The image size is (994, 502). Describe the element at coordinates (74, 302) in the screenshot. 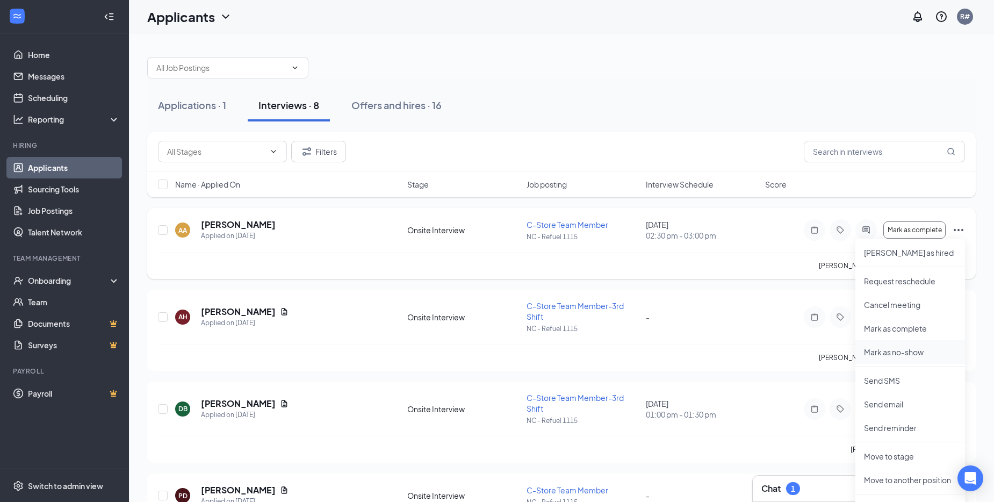

I see `a: Team` at that location.